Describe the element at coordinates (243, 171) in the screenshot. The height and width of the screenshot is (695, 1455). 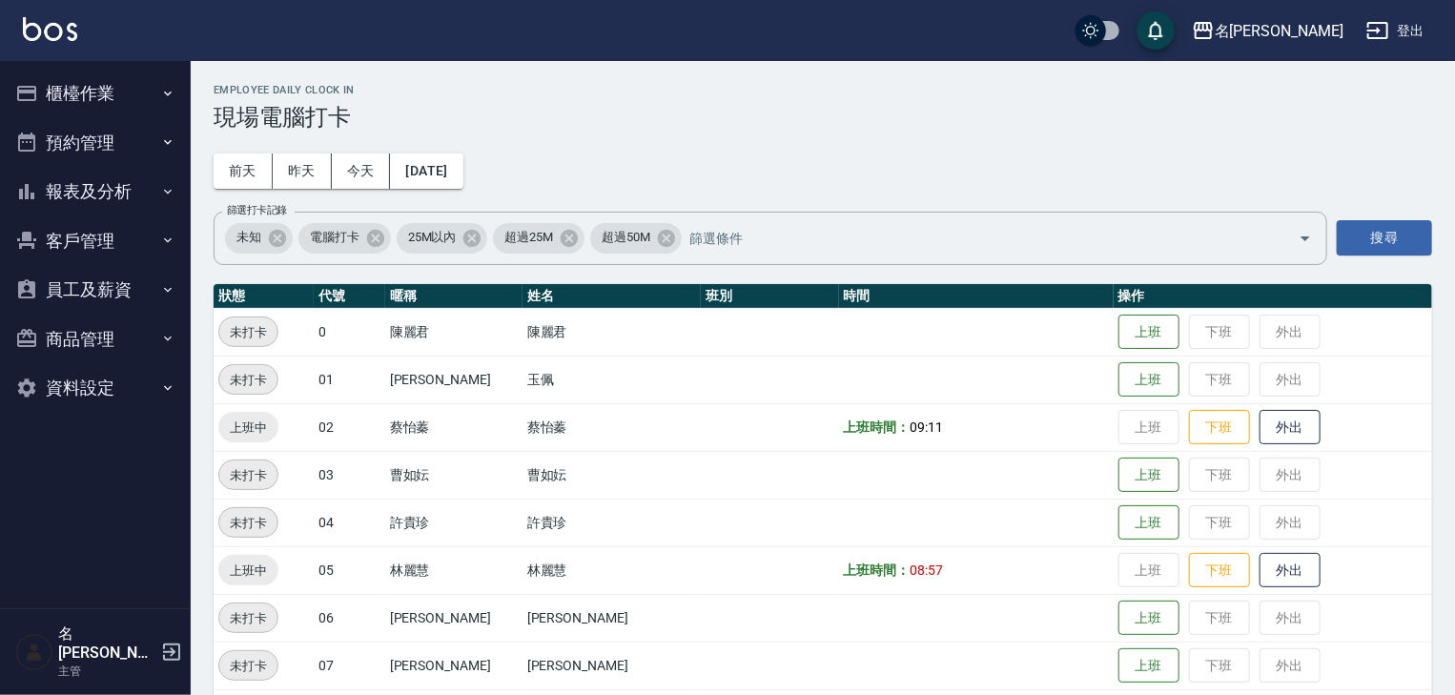
I see `button: 前天` at that location.